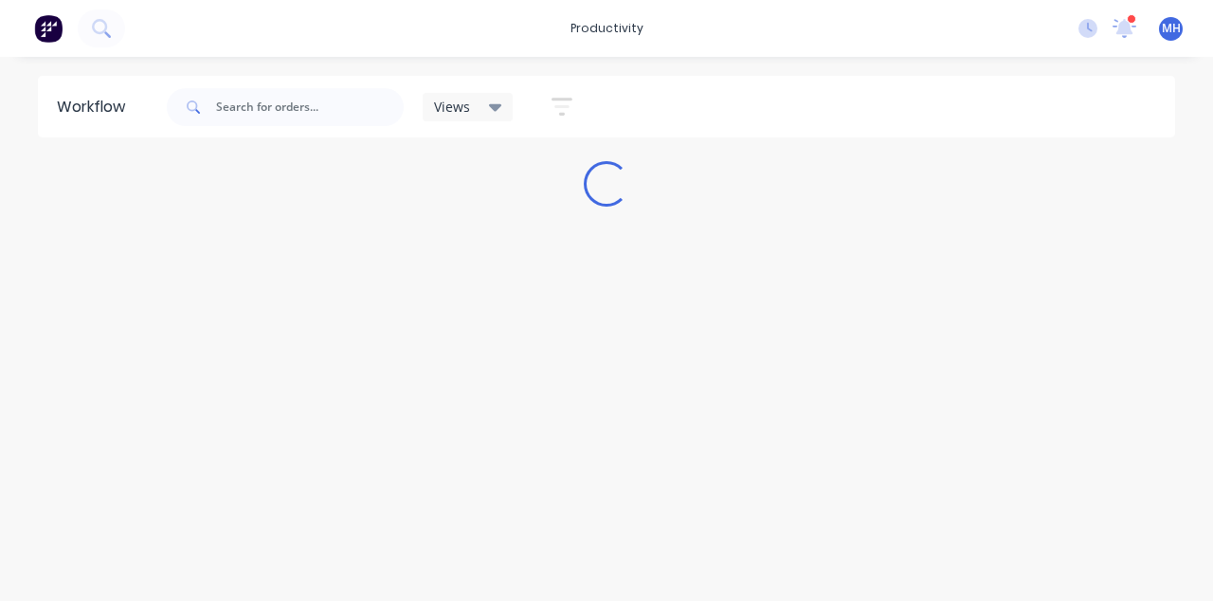 This screenshot has width=1213, height=601. I want to click on span: Views, so click(452, 106).